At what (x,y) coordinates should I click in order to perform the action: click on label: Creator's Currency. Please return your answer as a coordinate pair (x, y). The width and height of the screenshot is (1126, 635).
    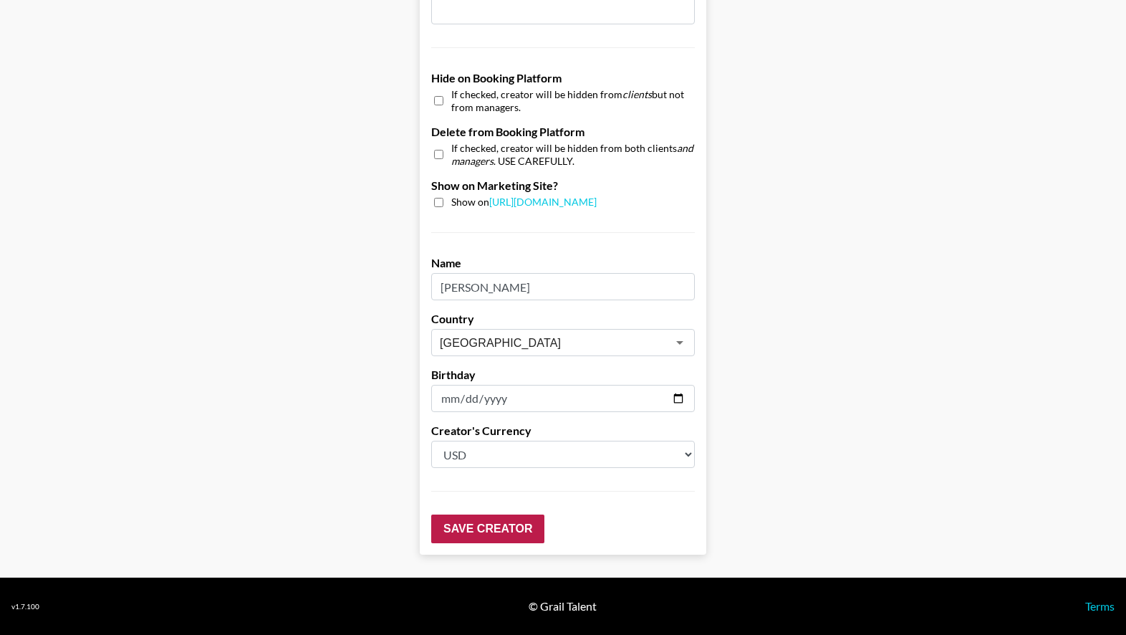
    Looking at the image, I should click on (563, 431).